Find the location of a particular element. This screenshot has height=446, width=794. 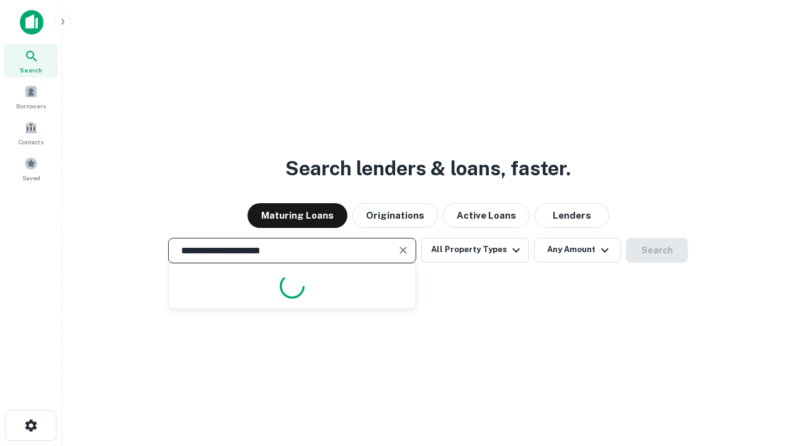

div: Borrowers is located at coordinates (31, 97).